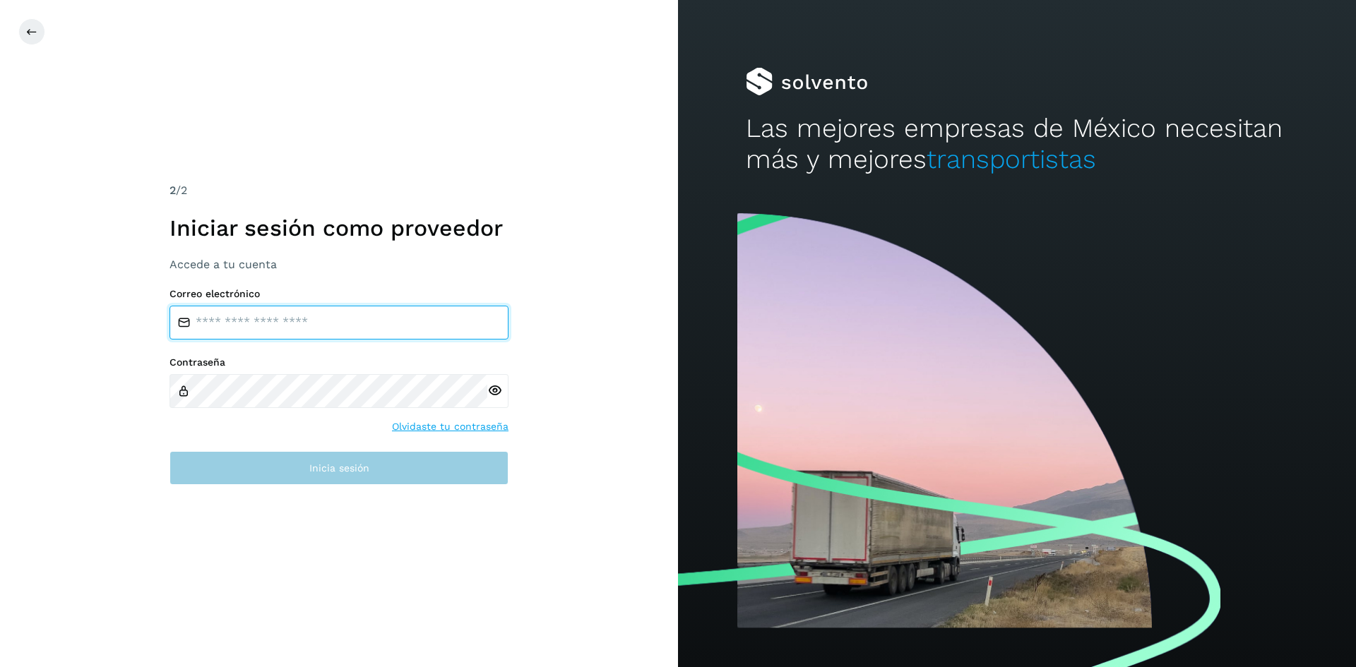 The width and height of the screenshot is (1356, 667). I want to click on span: Inicia sesión, so click(339, 468).